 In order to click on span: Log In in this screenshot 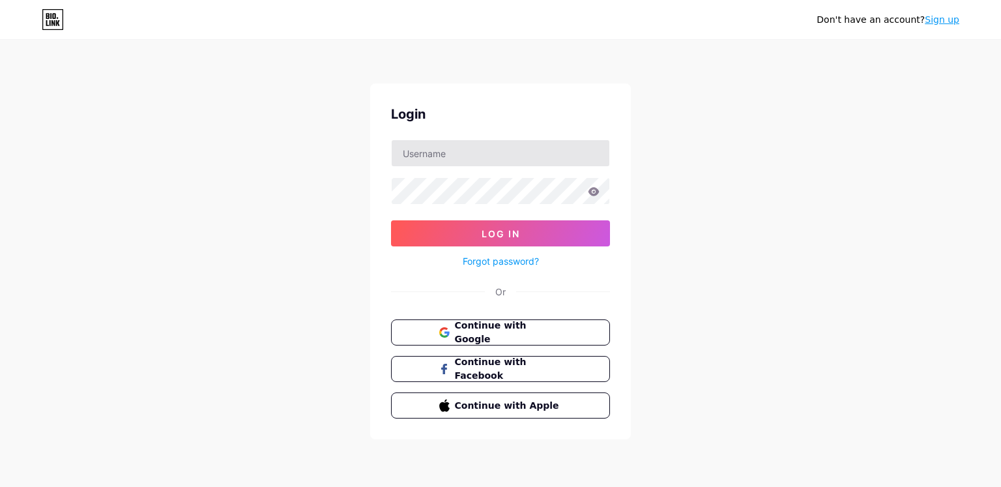, I will do `click(501, 233)`.